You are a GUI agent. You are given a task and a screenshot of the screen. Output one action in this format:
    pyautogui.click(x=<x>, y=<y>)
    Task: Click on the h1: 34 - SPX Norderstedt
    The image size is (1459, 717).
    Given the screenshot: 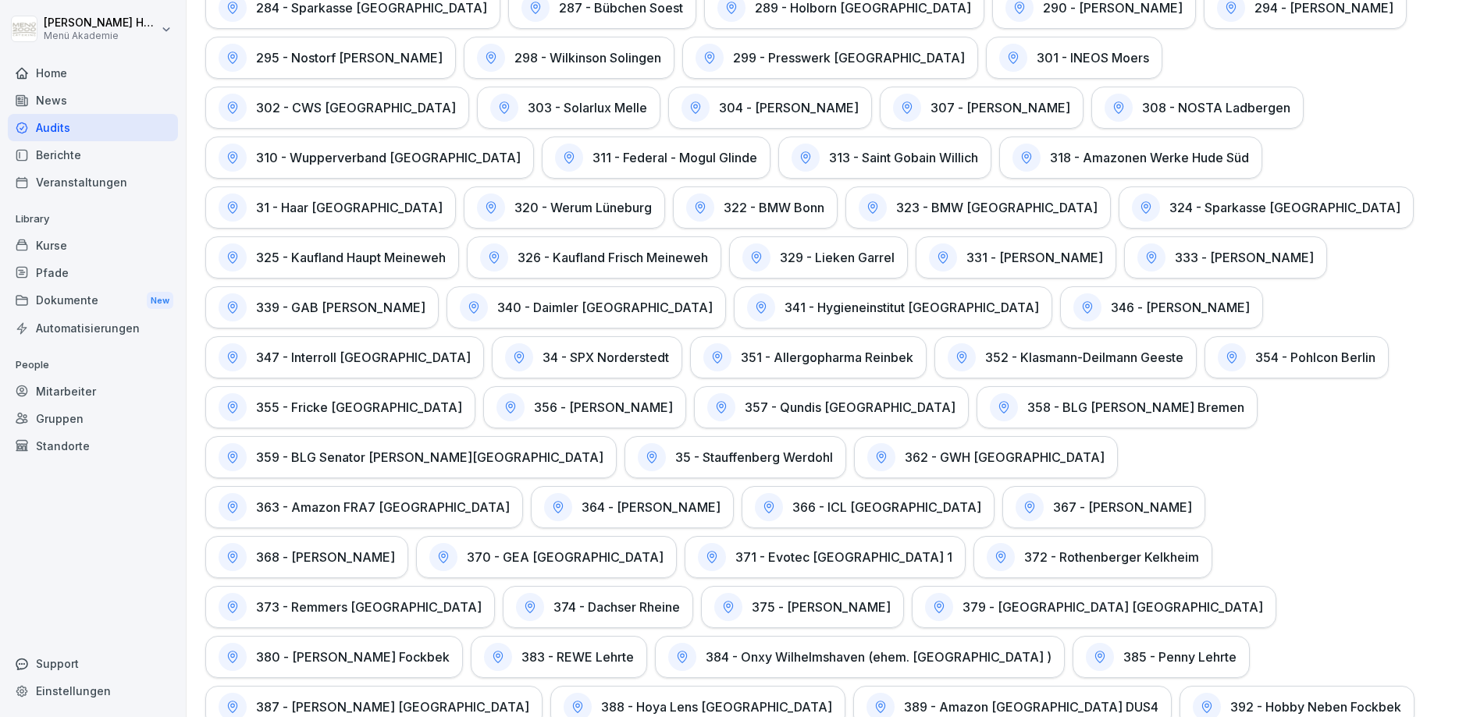 What is the action you would take?
    pyautogui.click(x=606, y=357)
    